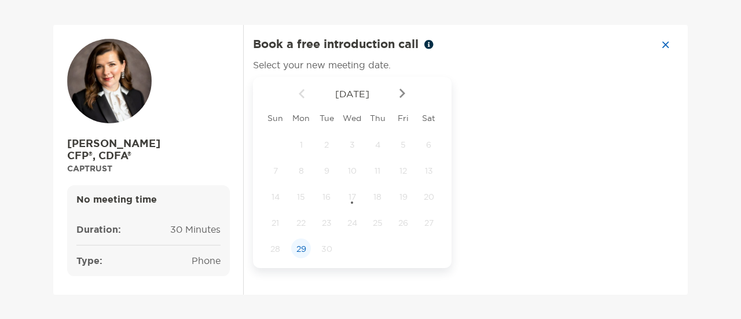 This screenshot has height=319, width=741. I want to click on span: CAPTRUST, so click(90, 168).